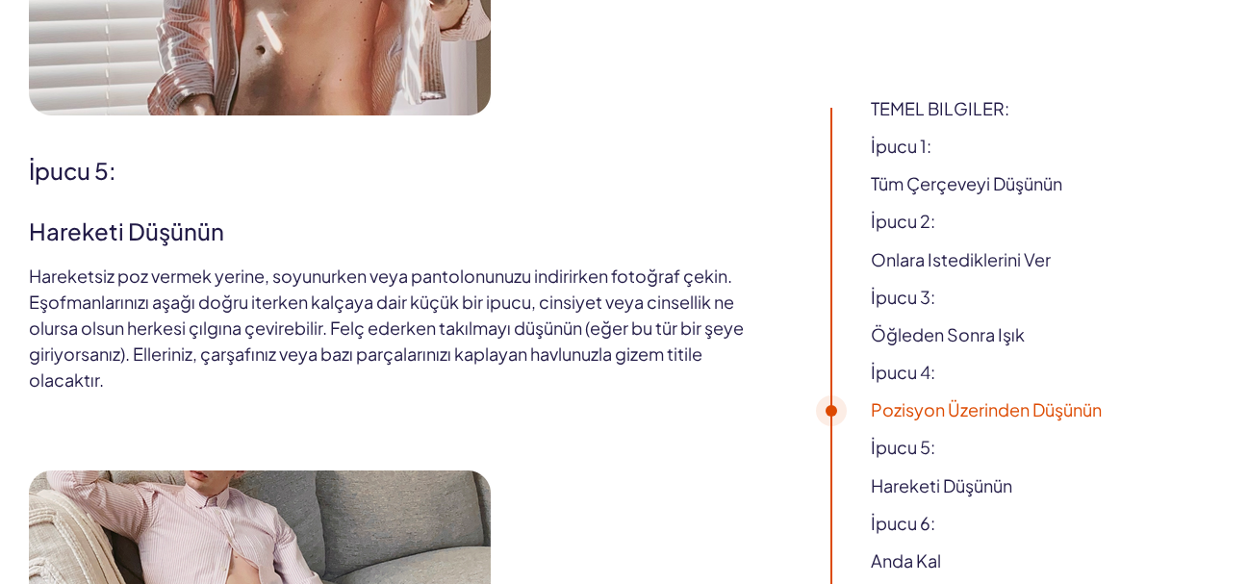  Describe the element at coordinates (393, 327) in the screenshot. I see `p: Hareketsiz poz vermek yerine, soyunurken veya pantolonunuzu indirirken fotoğraf çekin. Eşofmanlar...` at that location.